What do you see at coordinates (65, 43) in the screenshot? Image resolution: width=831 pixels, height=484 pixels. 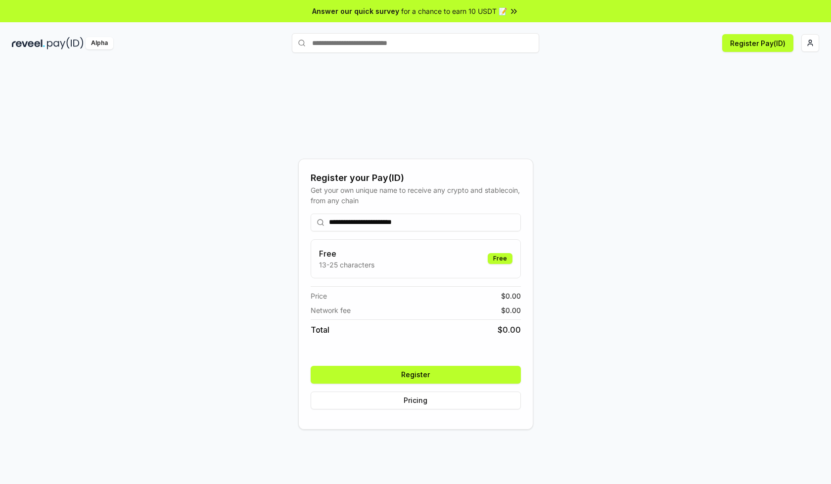 I see `img: pay_id` at bounding box center [65, 43].